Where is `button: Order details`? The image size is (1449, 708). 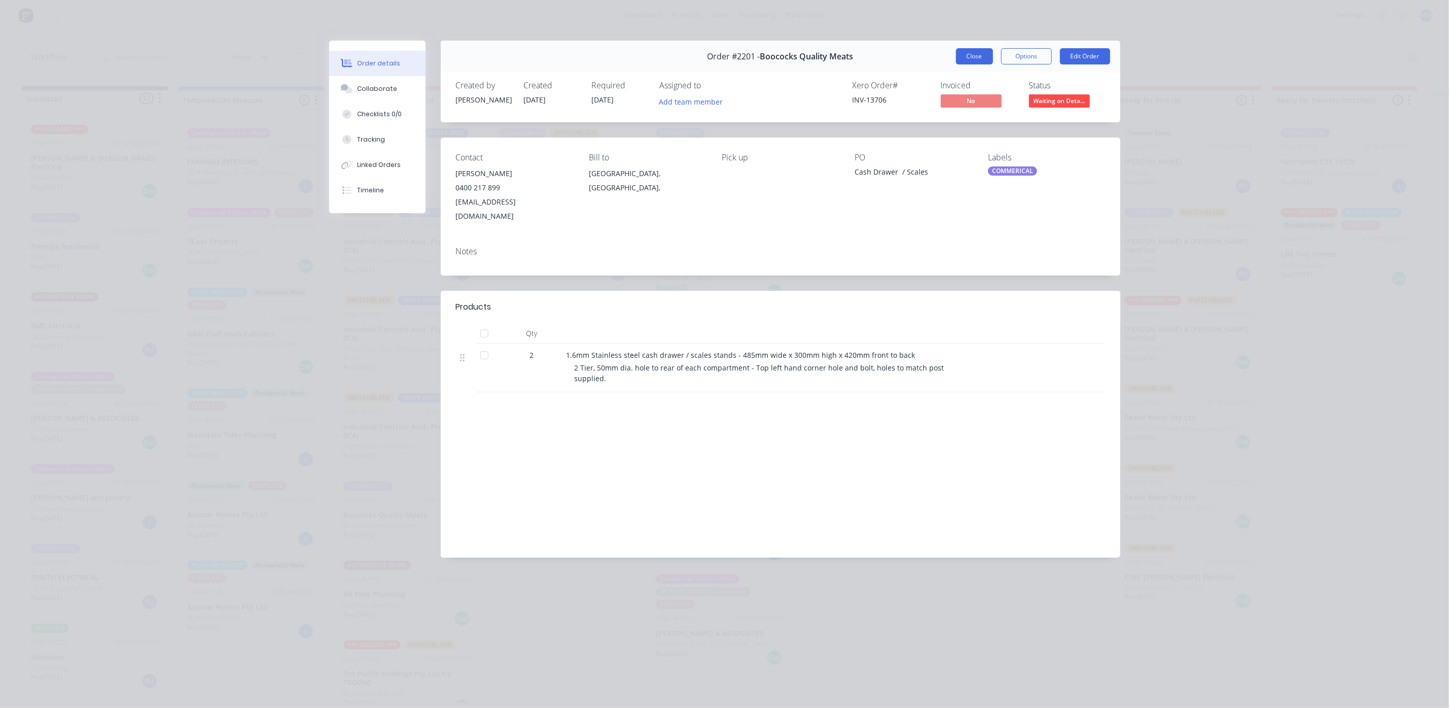 button: Order details is located at coordinates (377, 63).